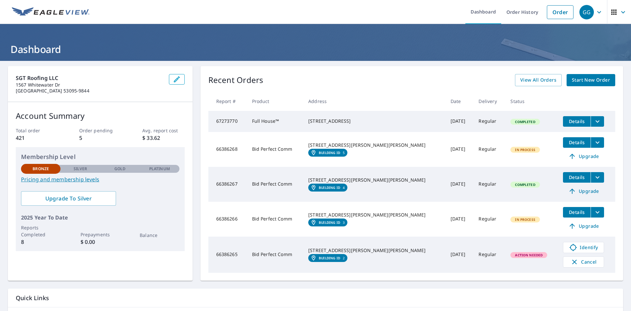  What do you see at coordinates (328, 222) in the screenshot?
I see `a: Building ID3` at bounding box center [328, 222].